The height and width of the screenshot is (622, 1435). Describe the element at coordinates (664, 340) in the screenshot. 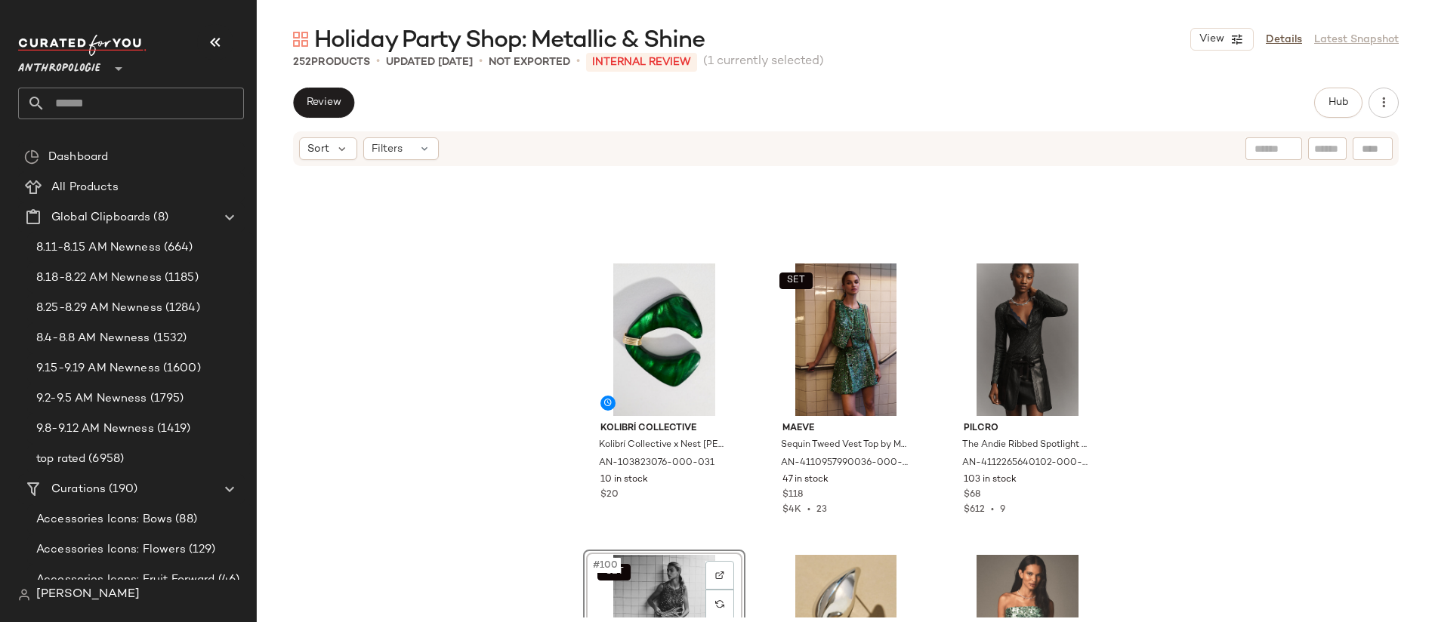

I see `img: 103823076_031_m` at that location.